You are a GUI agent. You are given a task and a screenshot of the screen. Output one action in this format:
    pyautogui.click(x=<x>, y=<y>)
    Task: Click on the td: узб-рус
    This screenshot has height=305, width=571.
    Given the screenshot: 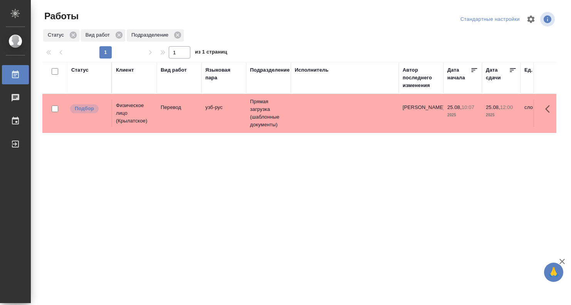 What is the action you would take?
    pyautogui.click(x=224, y=113)
    